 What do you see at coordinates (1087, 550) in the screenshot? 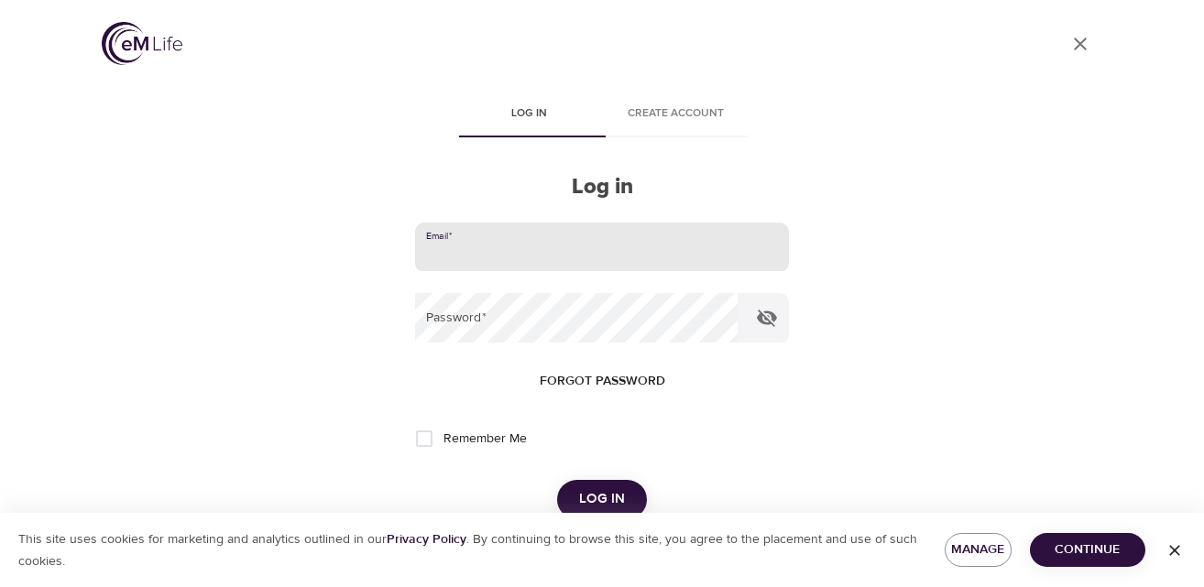
I see `span: Continue` at bounding box center [1087, 550].